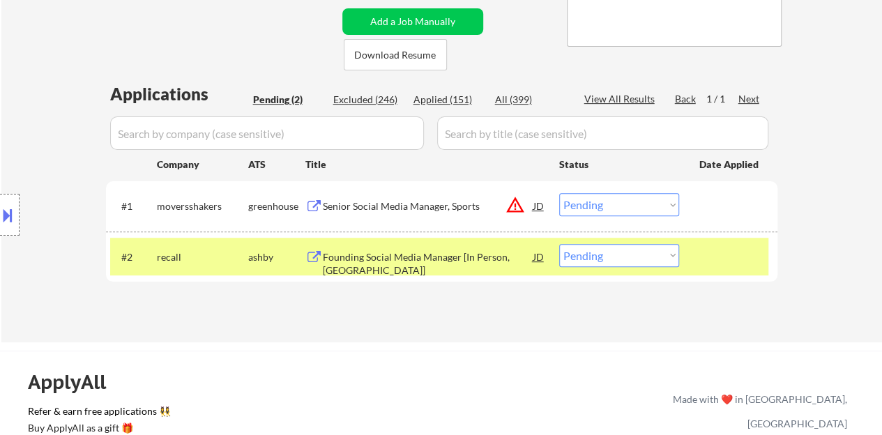 The height and width of the screenshot is (435, 882). What do you see at coordinates (428, 206) in the screenshot?
I see `div: Senior Social Media Manager, Sports` at bounding box center [428, 206].